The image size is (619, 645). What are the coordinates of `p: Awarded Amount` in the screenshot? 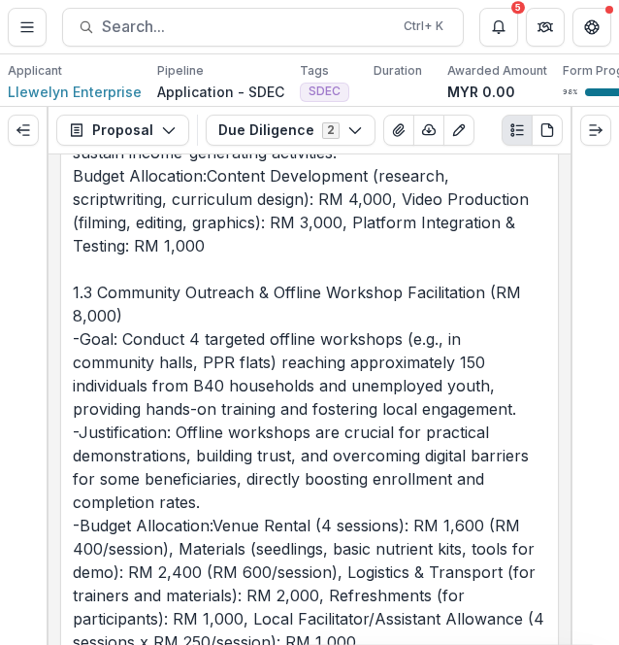 It's located at (497, 71).